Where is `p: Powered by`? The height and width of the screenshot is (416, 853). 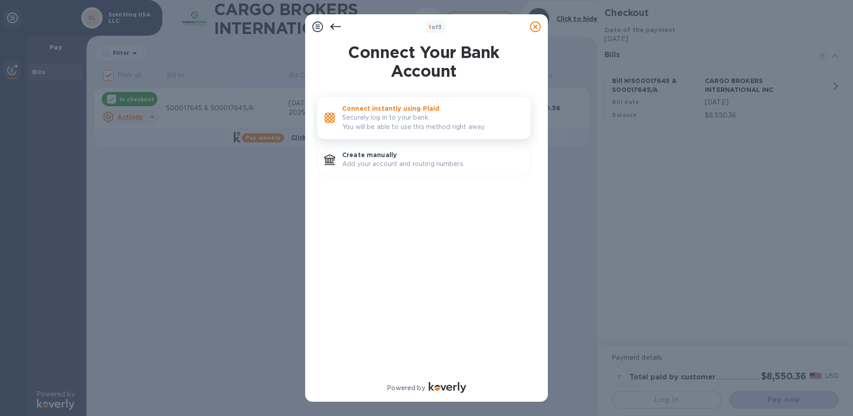
p: Powered by is located at coordinates (406, 388).